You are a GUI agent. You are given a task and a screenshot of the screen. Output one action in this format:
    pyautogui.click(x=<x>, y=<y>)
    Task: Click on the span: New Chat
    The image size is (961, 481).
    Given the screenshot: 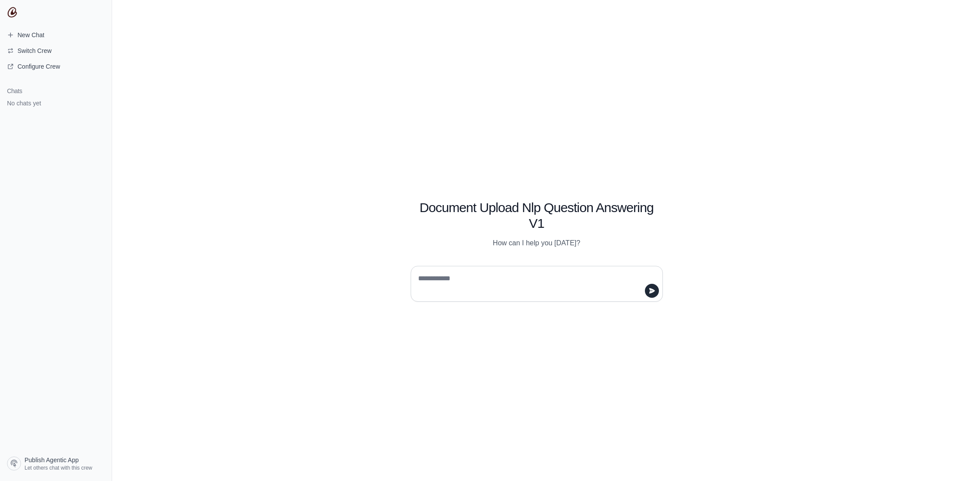 What is the action you would take?
    pyautogui.click(x=31, y=35)
    